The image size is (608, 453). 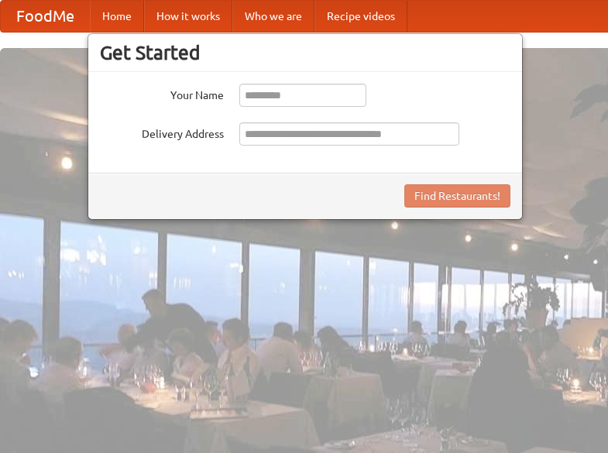 I want to click on a: Who we are, so click(x=273, y=16).